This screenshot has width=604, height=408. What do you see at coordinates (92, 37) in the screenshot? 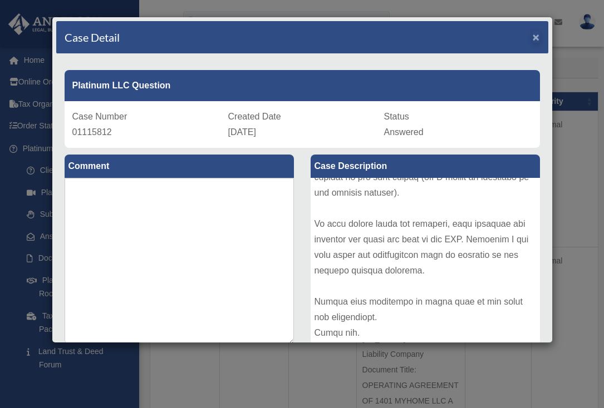
I see `h4: Case Detail` at bounding box center [92, 37].